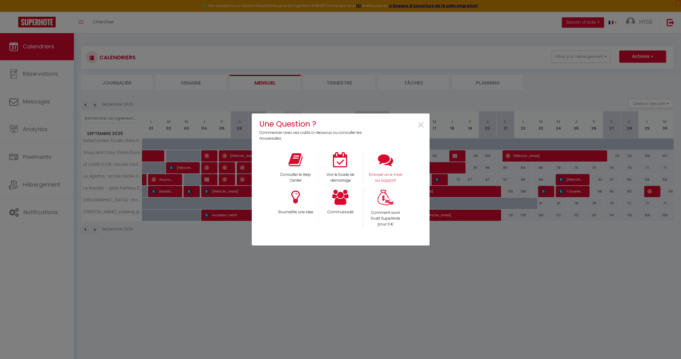 The image size is (681, 359). I want to click on p: Voir le Guide de démarrage, so click(340, 177).